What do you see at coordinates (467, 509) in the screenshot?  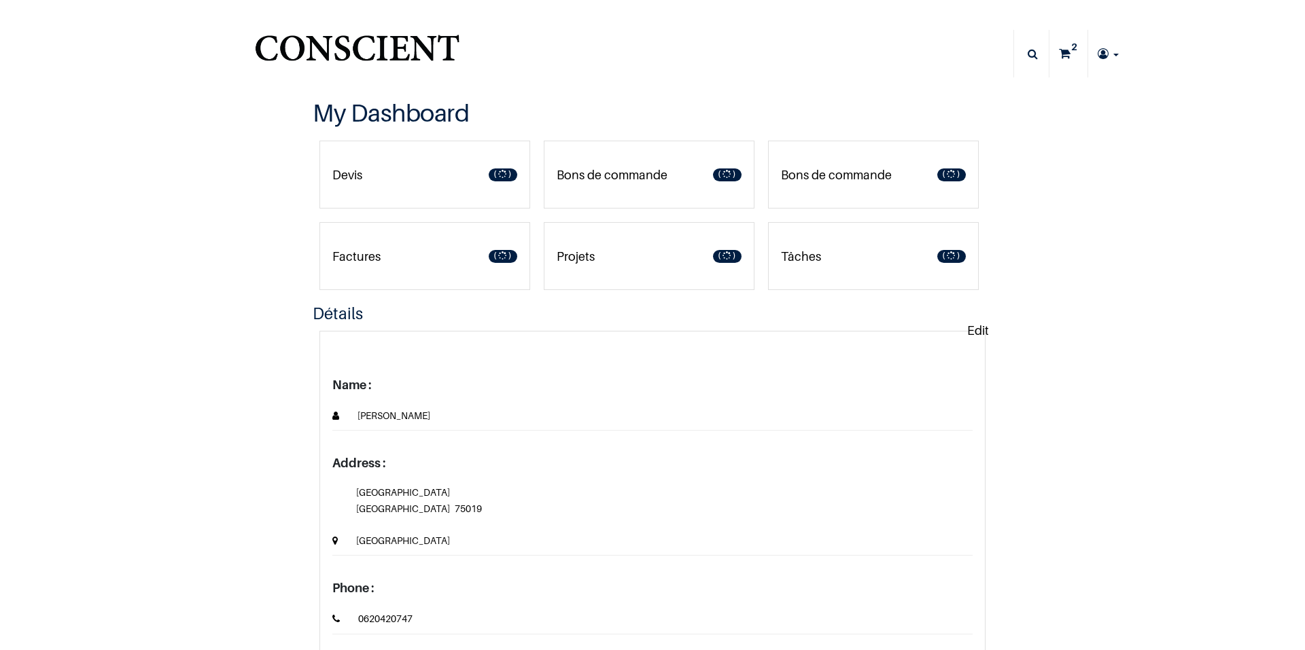 I see `span: 75019` at bounding box center [467, 509].